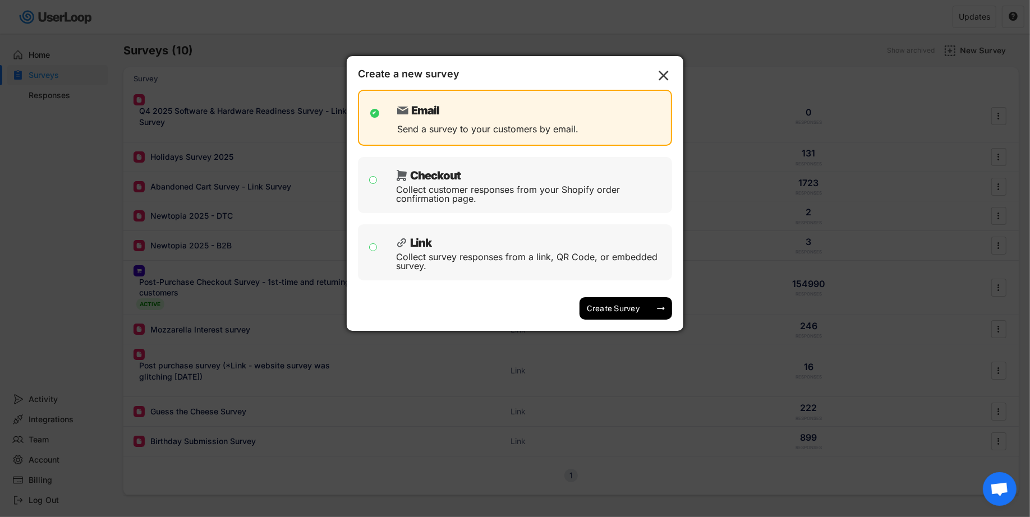 Image resolution: width=1030 pixels, height=517 pixels. I want to click on div: Open chat, so click(1000, 489).